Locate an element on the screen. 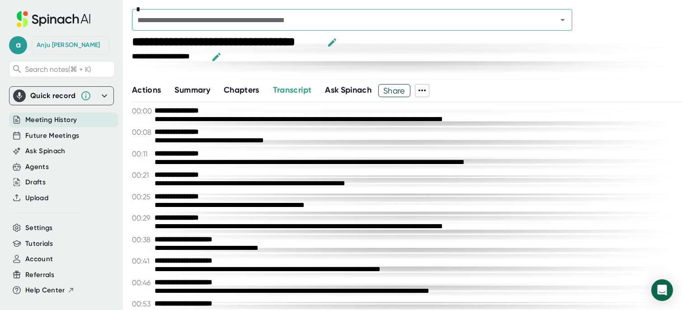 The image size is (682, 310). button: Upload is located at coordinates (37, 198).